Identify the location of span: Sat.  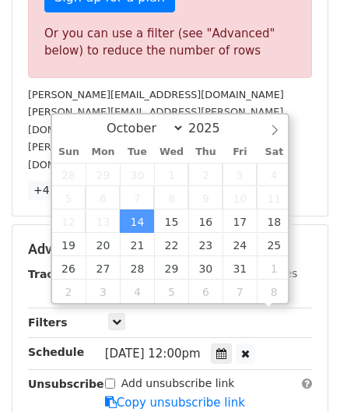
(274, 152).